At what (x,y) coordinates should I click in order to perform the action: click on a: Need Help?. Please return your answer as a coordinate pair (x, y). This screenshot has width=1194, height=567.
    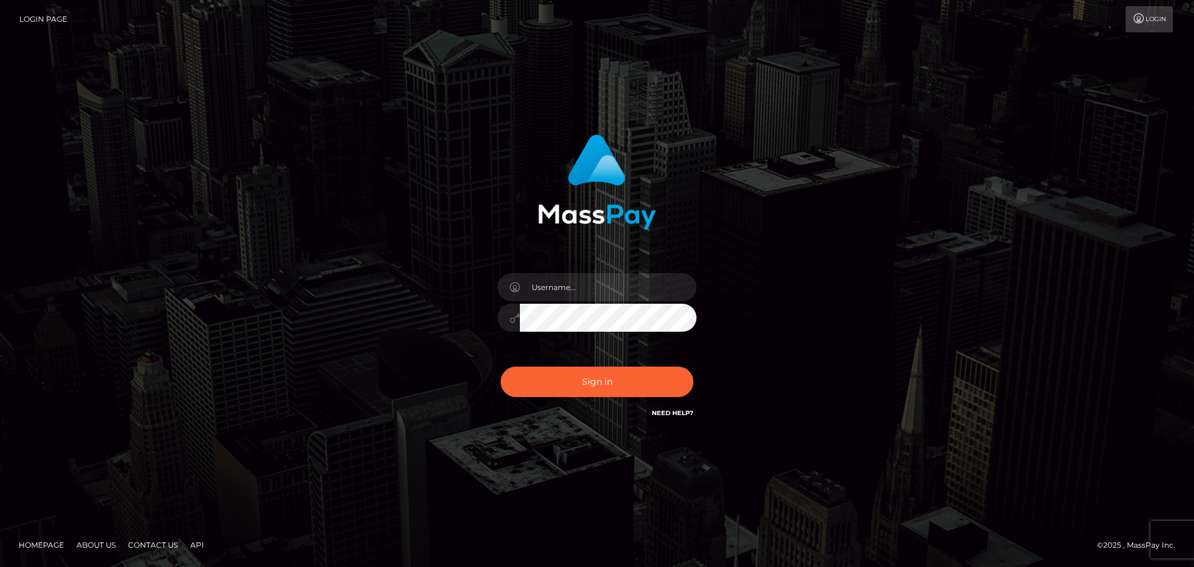
    Looking at the image, I should click on (672, 412).